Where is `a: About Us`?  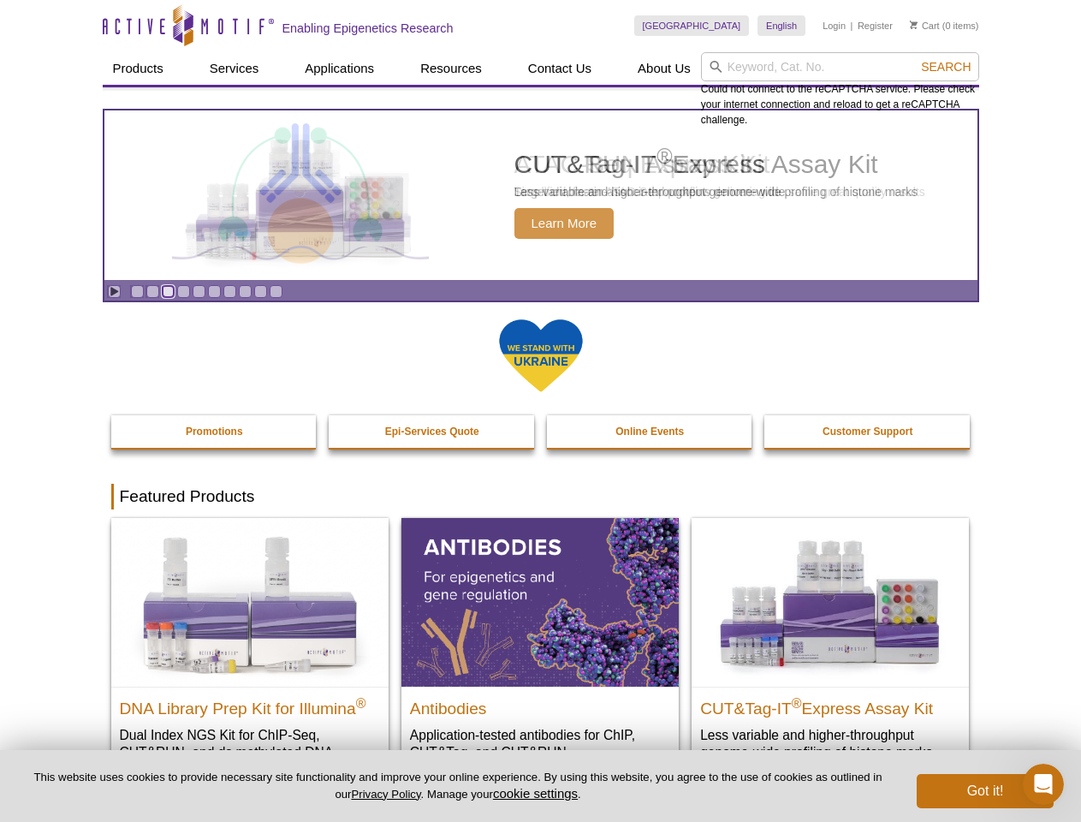
a: About Us is located at coordinates (664, 68).